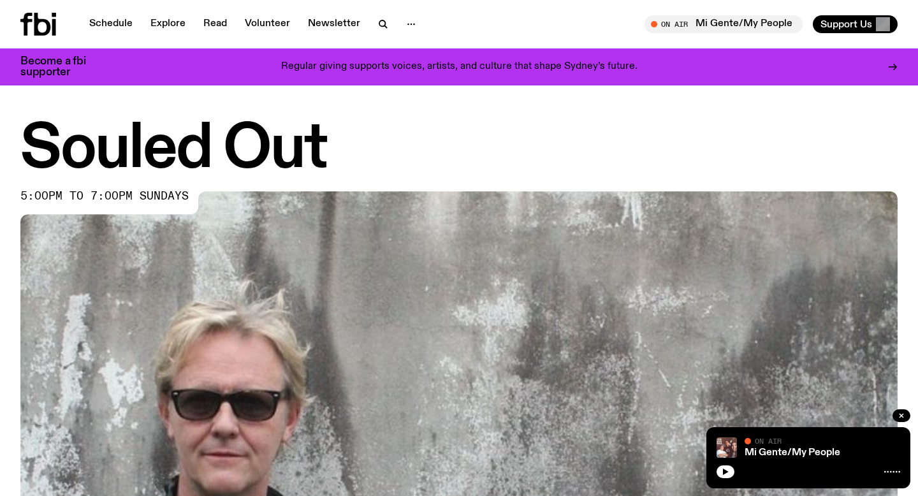 Image resolution: width=918 pixels, height=496 pixels. What do you see at coordinates (267, 24) in the screenshot?
I see `a: Volunteer` at bounding box center [267, 24].